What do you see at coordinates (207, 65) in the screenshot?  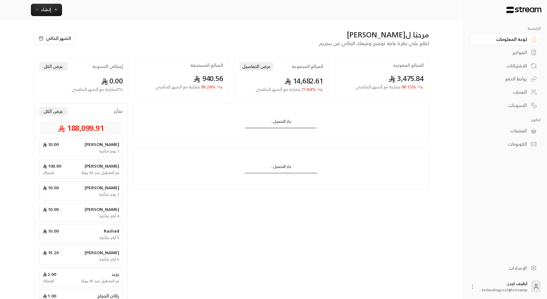 I see `h2: المبالغ المستحقة` at bounding box center [207, 65].